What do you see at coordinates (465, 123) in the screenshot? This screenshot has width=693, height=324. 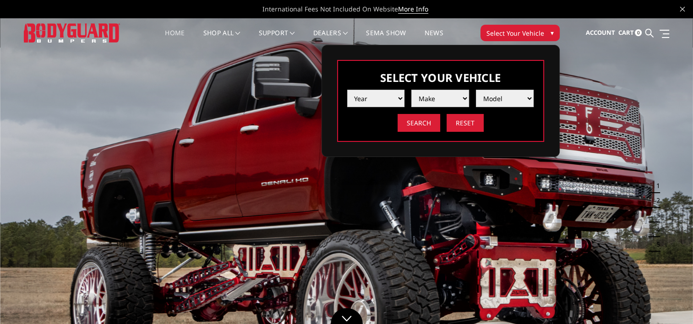 I see `input: Reset` at bounding box center [465, 123].